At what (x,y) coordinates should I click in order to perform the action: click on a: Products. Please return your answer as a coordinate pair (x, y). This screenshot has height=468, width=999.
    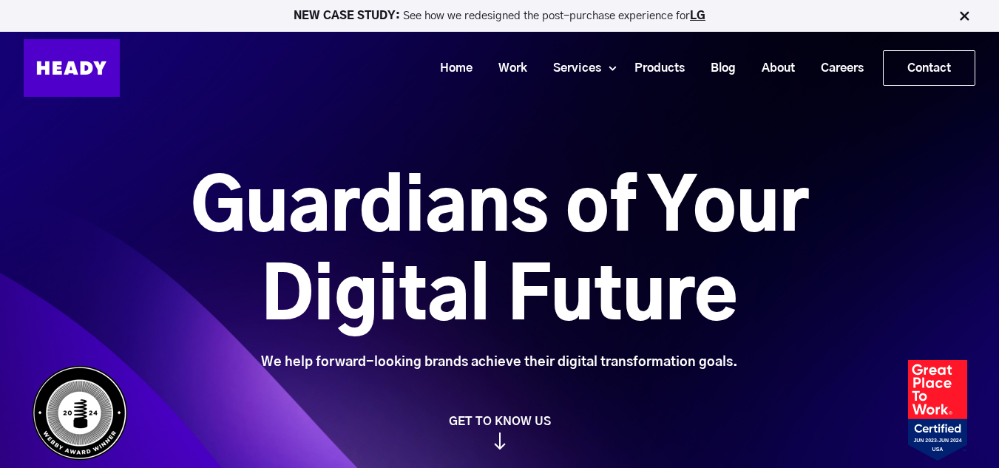
    Looking at the image, I should click on (654, 68).